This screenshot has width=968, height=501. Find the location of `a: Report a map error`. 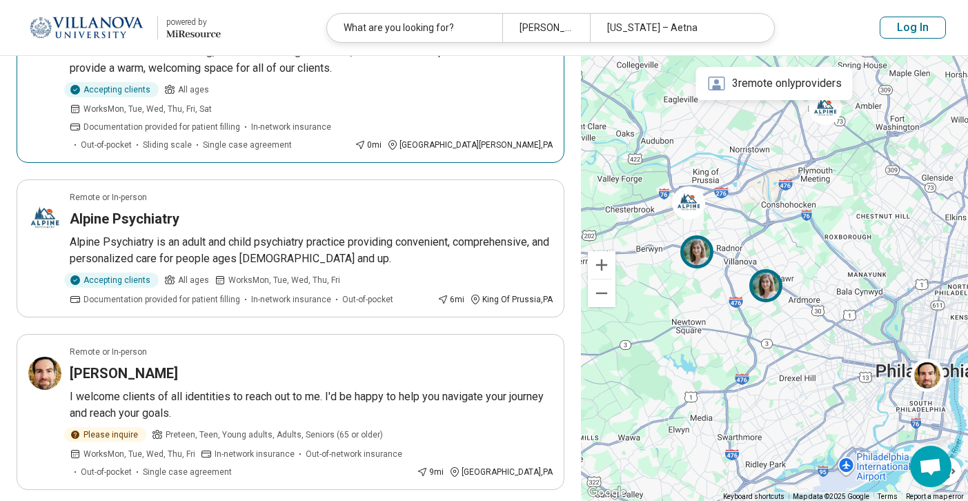

a: Report a map error is located at coordinates (935, 496).